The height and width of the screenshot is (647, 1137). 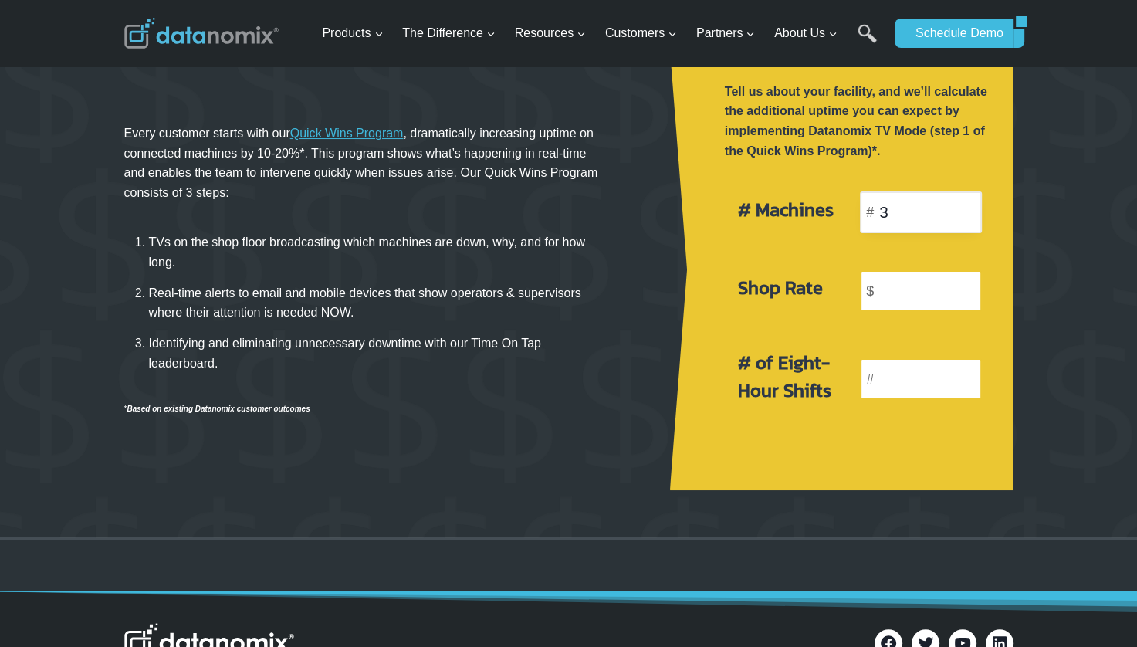 I want to click on li: Real-time alerts to email and mobile devices that show operators & supervisors where their attent..., so click(x=378, y=303).